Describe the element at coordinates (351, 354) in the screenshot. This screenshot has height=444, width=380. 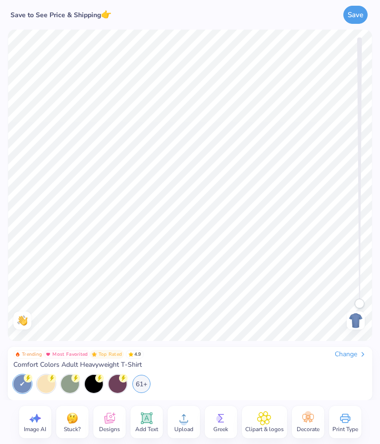
I see `div: Change` at that location.